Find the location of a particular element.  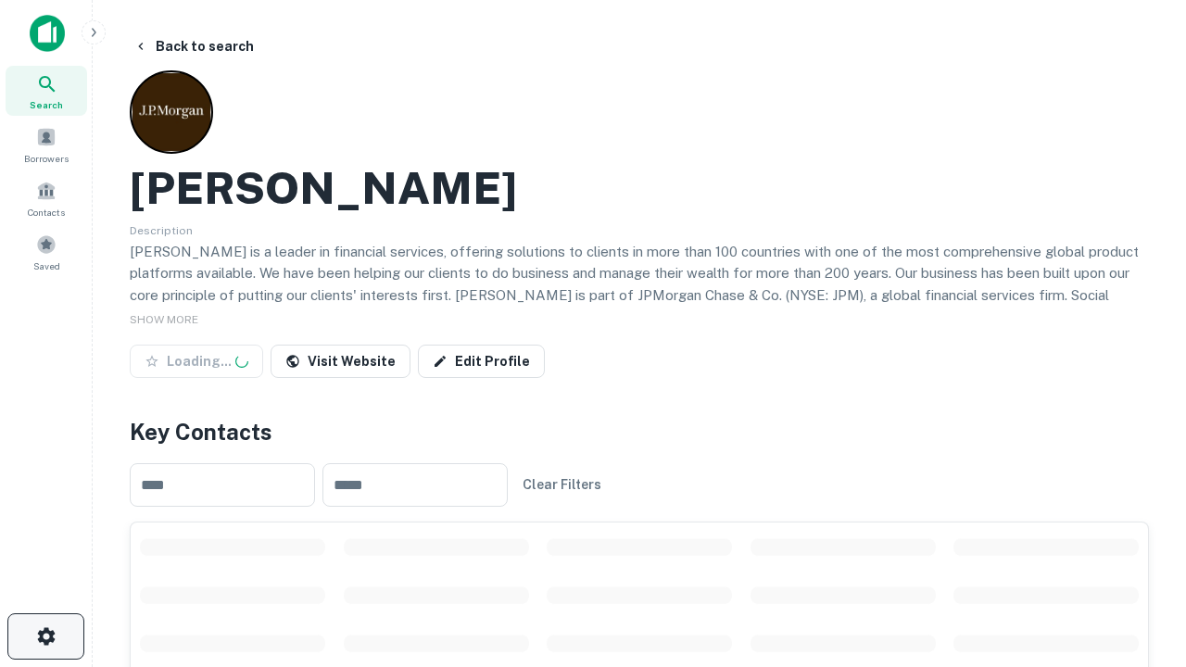

a: Saved is located at coordinates (46, 252).